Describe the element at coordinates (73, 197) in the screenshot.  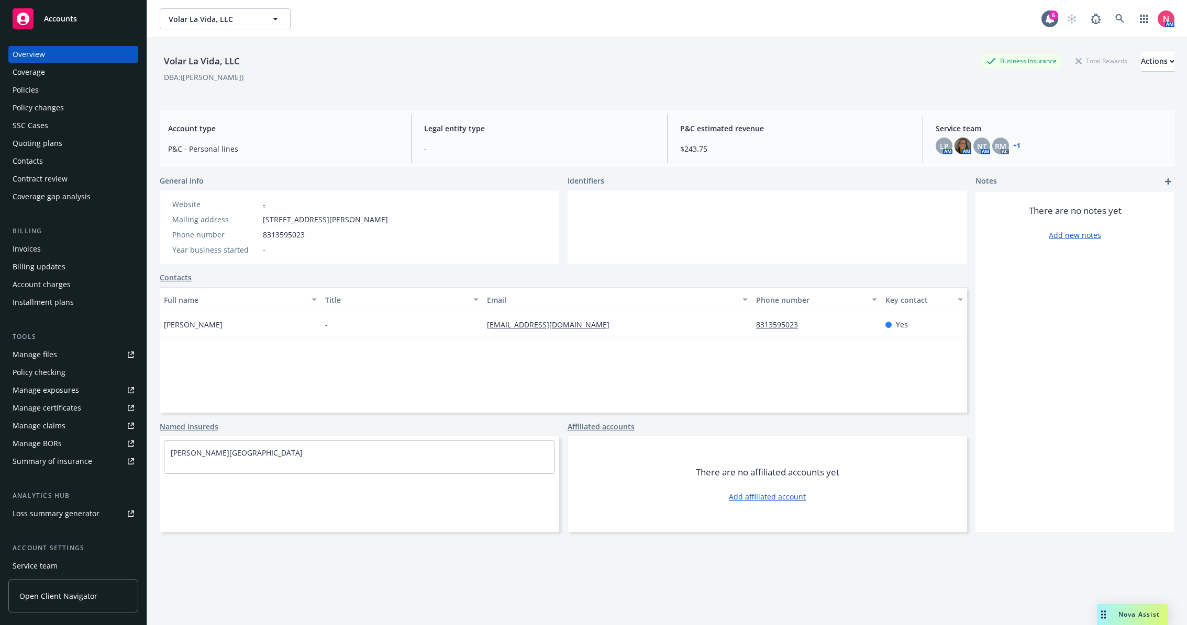
I see `a: Coverage gap analysis` at that location.